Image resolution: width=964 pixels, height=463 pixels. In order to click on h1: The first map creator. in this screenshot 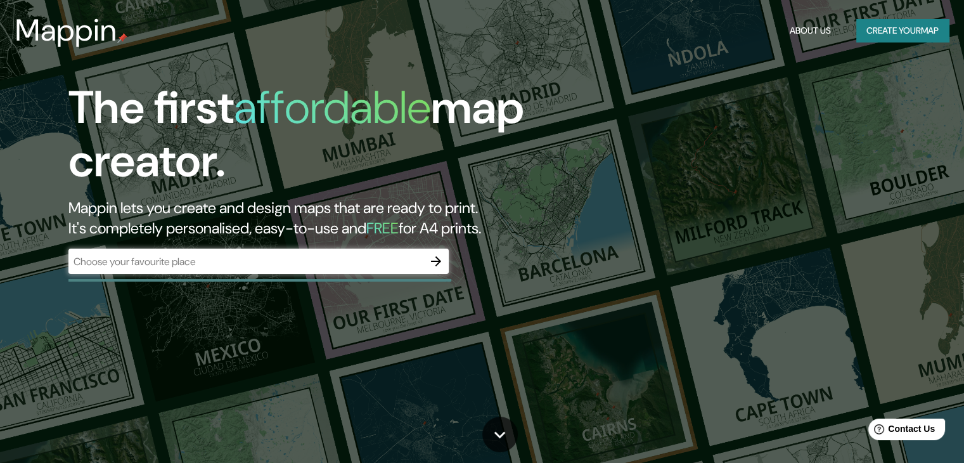, I will do `click(309, 139)`.